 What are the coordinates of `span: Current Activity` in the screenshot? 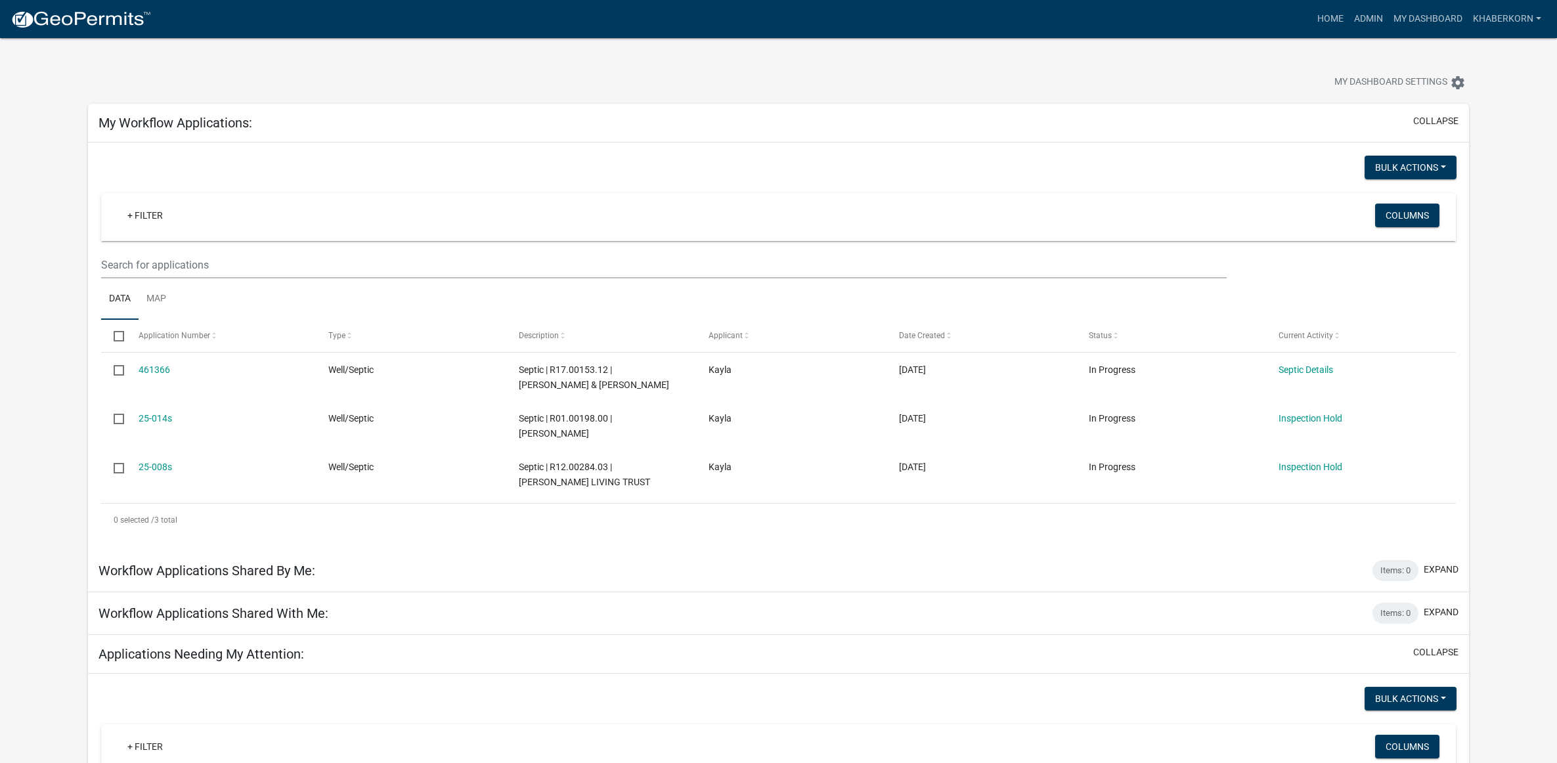 It's located at (1306, 336).